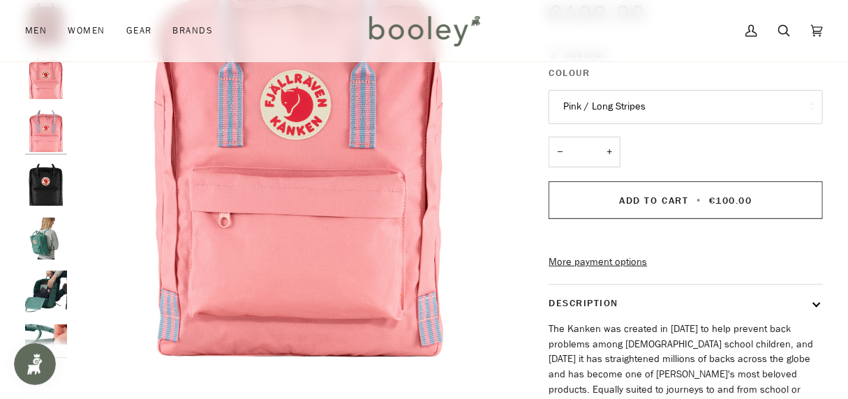  I want to click on span: Brands, so click(193, 31).